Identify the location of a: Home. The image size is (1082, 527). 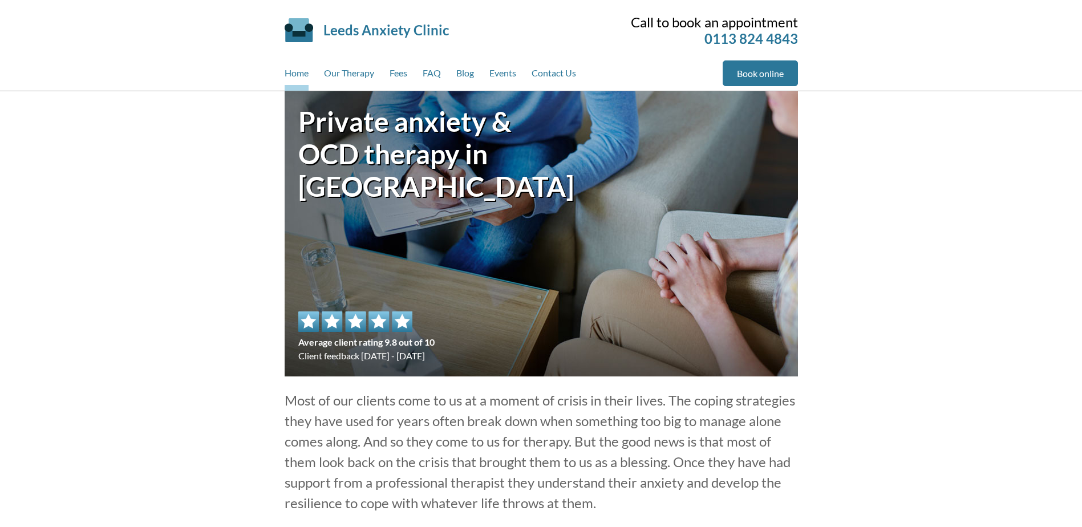
(297, 75).